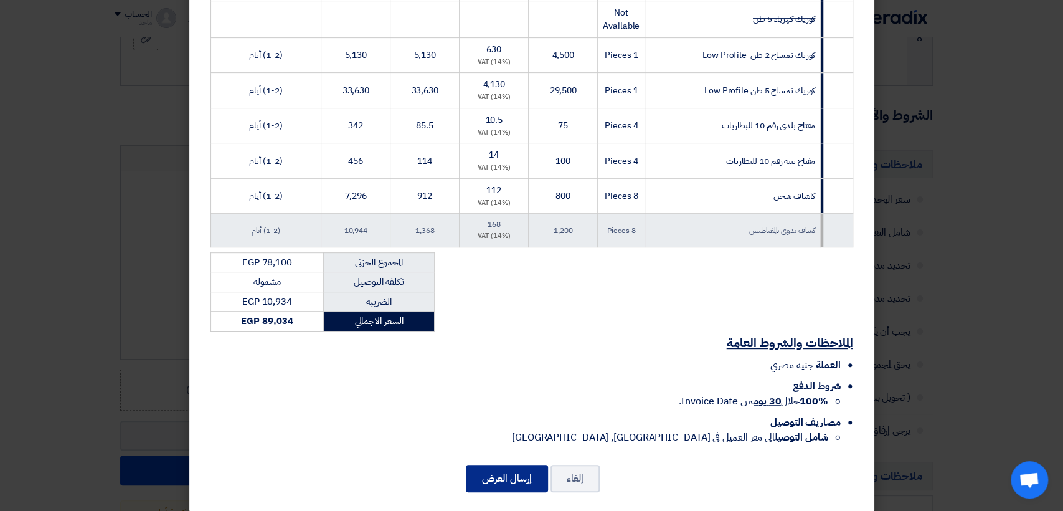 The image size is (1063, 511). Describe the element at coordinates (563, 195) in the screenshot. I see `span: 800` at that location.